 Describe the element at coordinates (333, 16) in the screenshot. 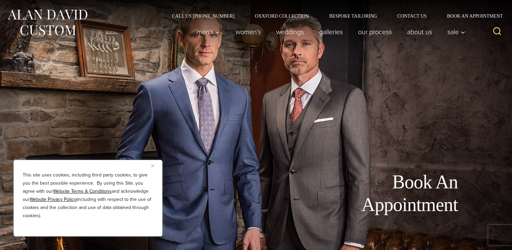

I see `nav: Secondary Navigation` at that location.